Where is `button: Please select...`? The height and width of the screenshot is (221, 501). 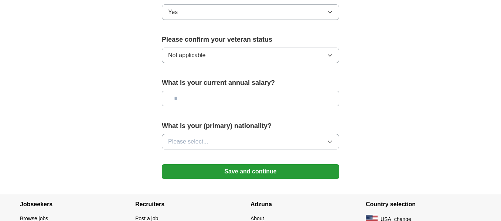 button: Please select... is located at coordinates (250, 142).